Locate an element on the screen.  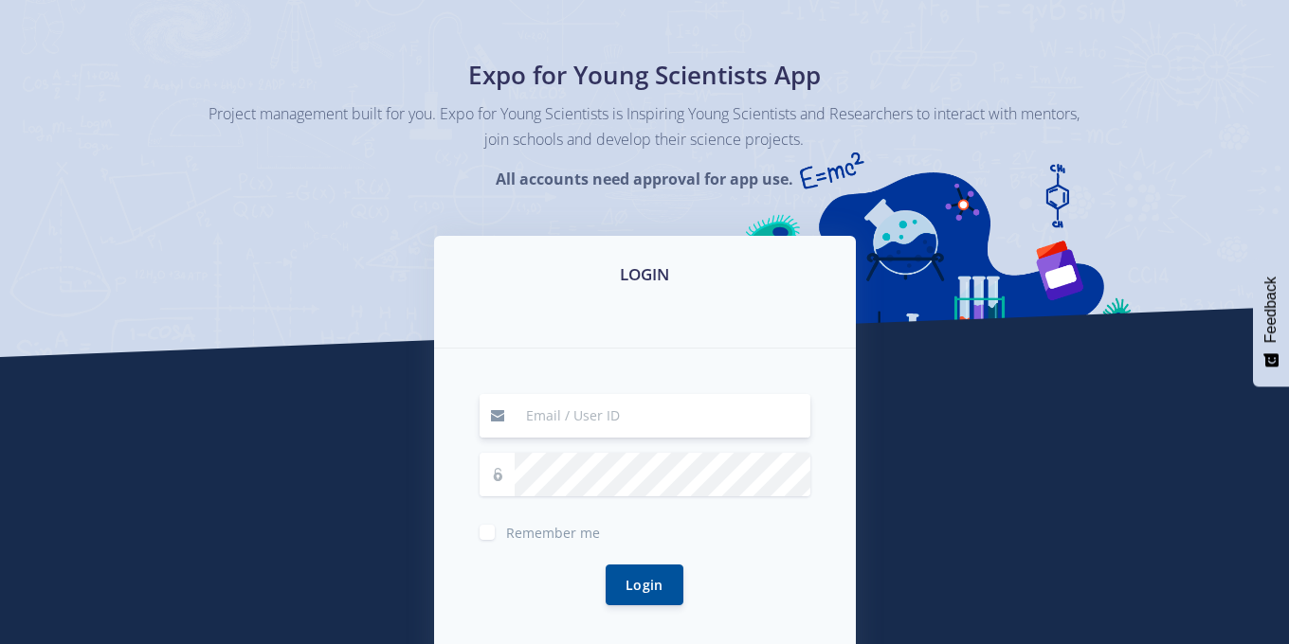
input: Email / User ID is located at coordinates (663, 416).